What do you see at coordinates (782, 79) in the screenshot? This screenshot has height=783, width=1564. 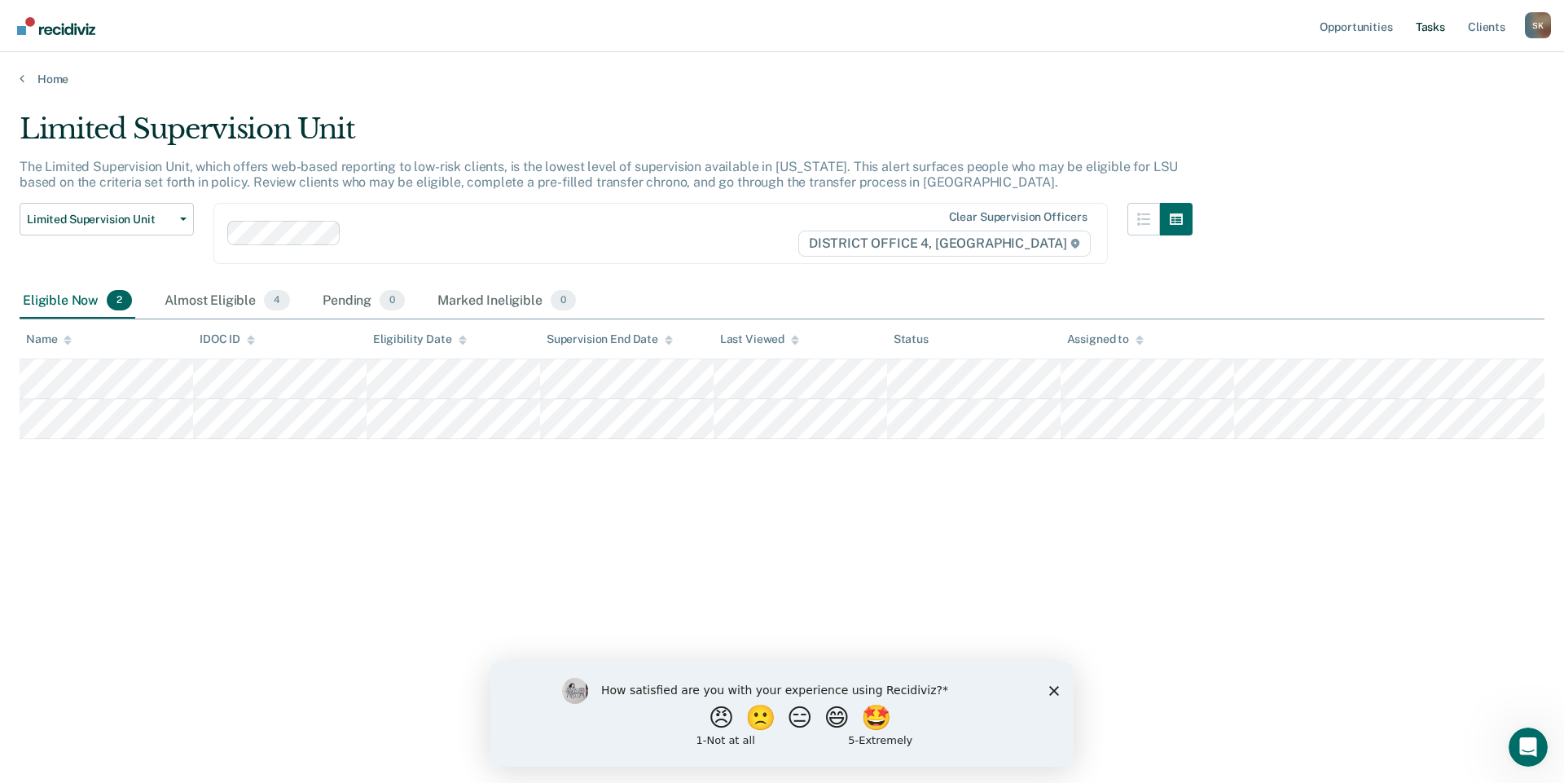 I see `a: Home` at bounding box center [782, 79].